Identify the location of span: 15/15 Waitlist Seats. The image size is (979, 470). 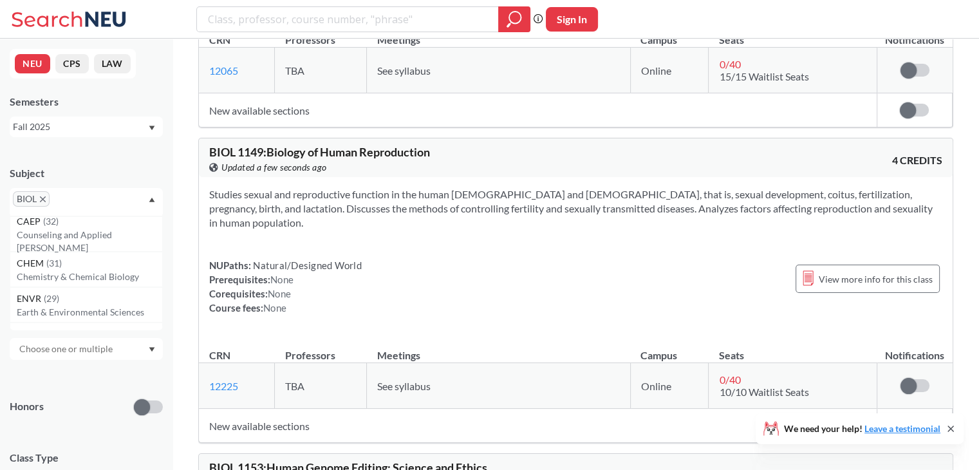
(763, 76).